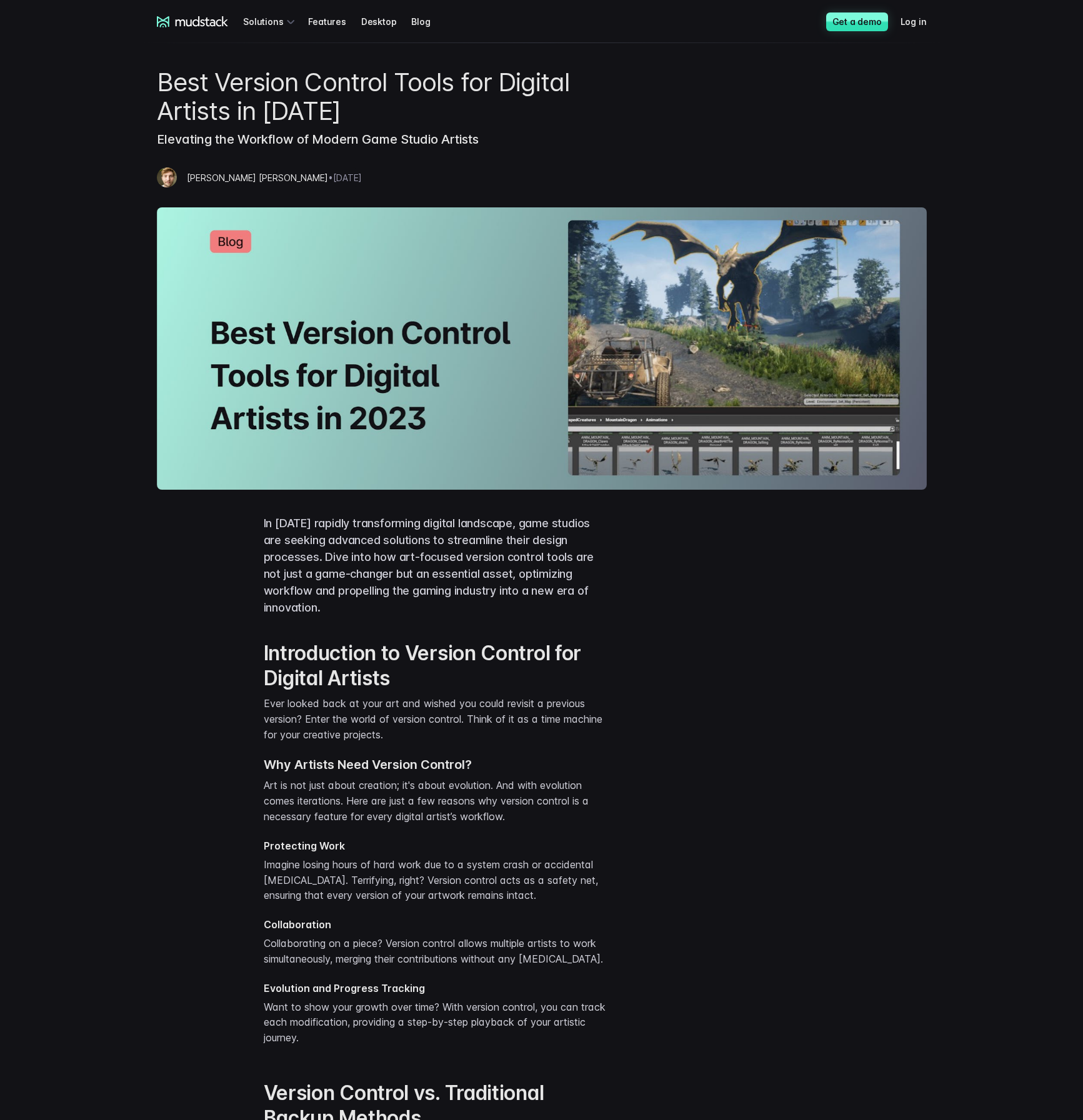 The width and height of the screenshot is (1083, 1120). Describe the element at coordinates (386, 21) in the screenshot. I see `a: Desktop` at that location.